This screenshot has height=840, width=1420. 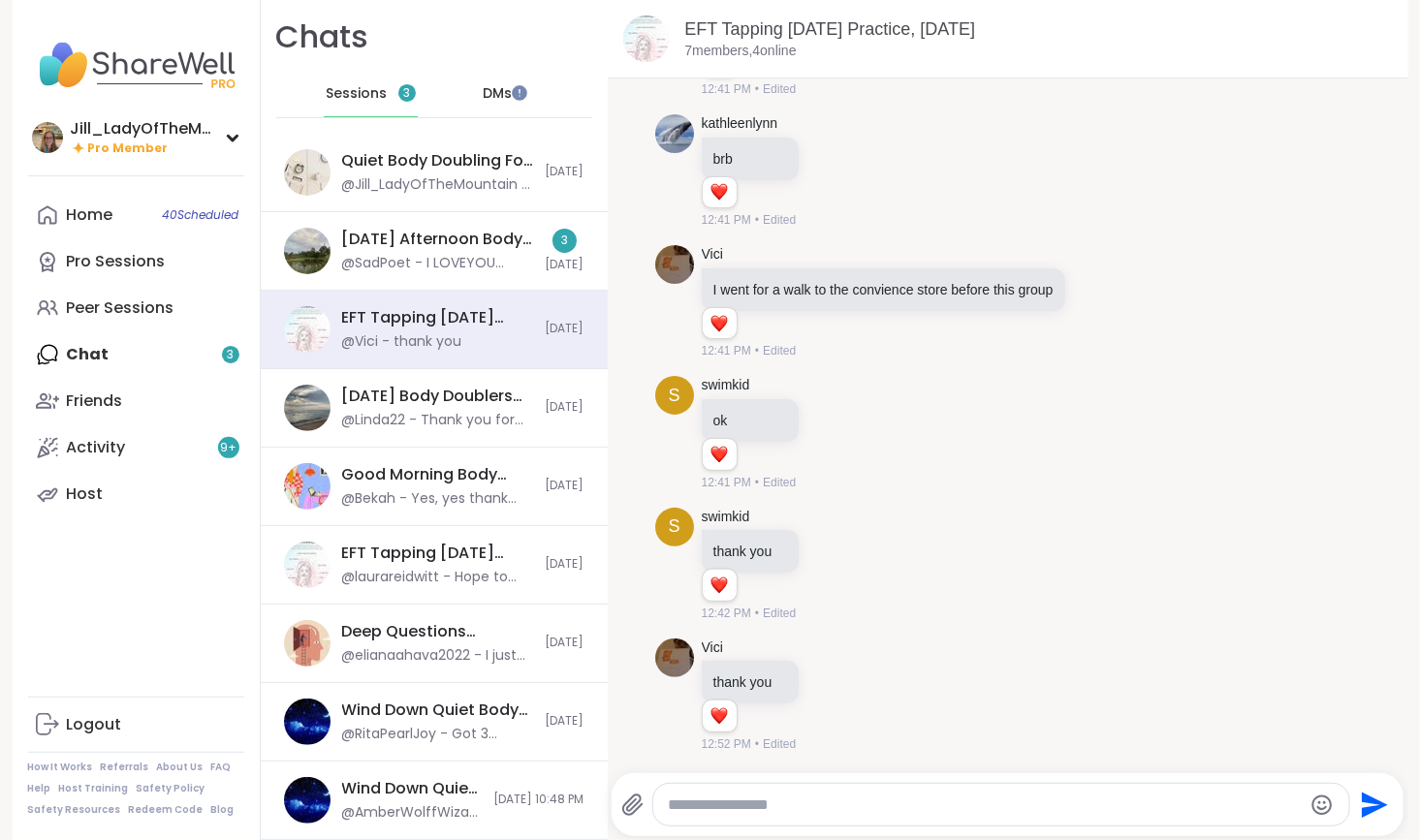 I want to click on a: Host Training, so click(x=94, y=789).